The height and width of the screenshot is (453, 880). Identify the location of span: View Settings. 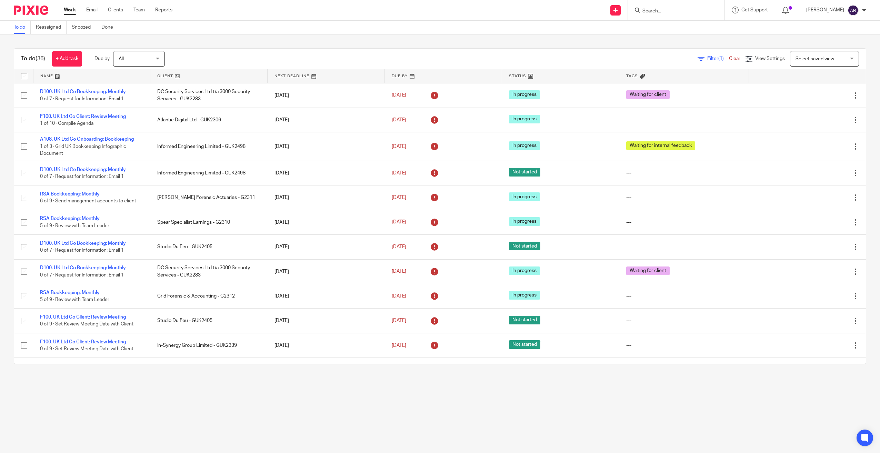
(770, 59).